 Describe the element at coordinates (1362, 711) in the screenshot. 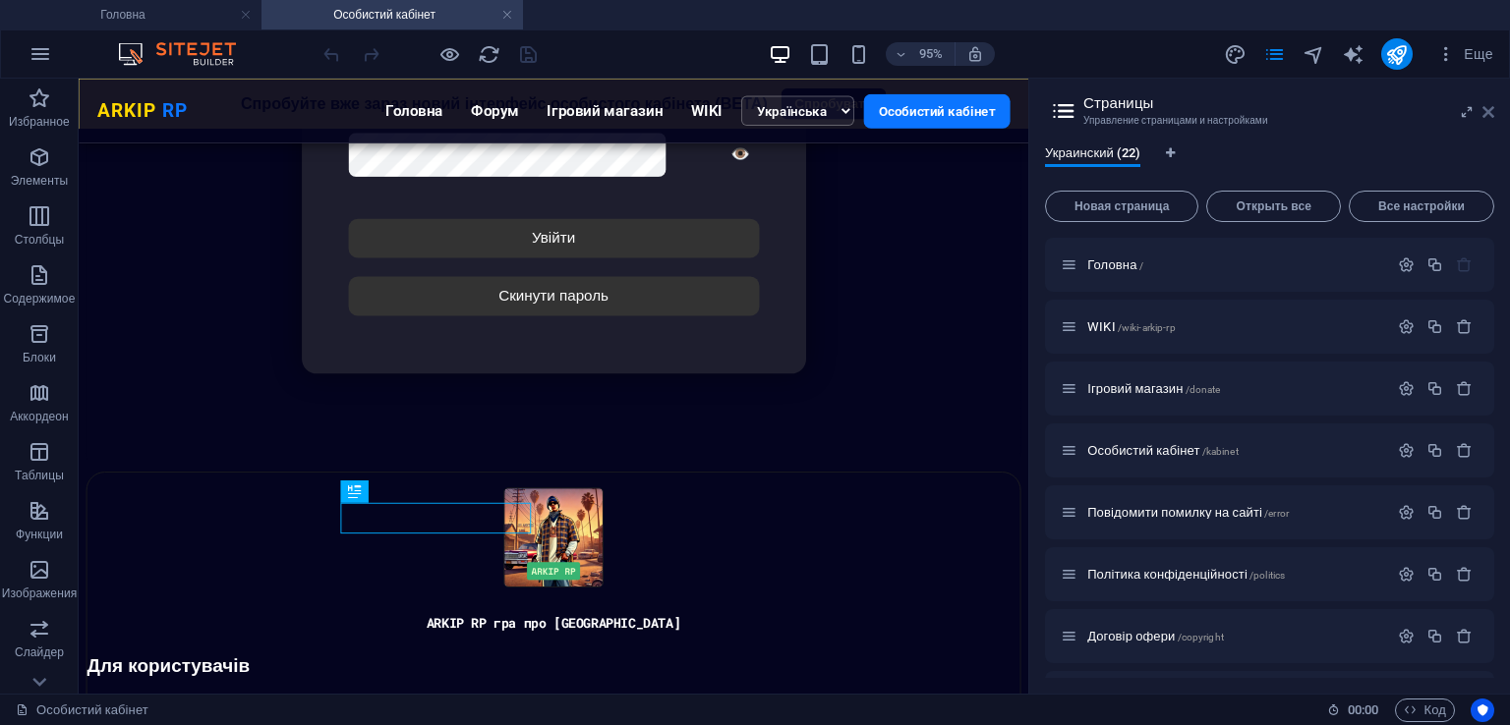

I see `span: 00 00` at that location.